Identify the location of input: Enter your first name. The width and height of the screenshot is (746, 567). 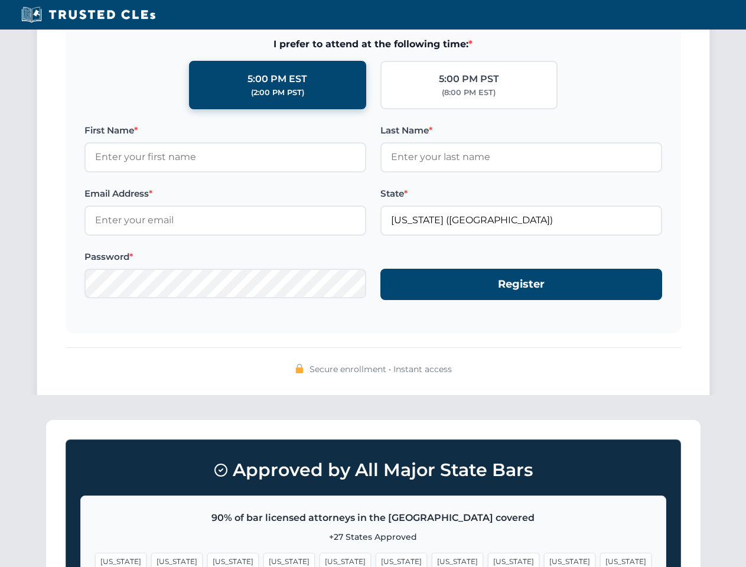
(225, 157).